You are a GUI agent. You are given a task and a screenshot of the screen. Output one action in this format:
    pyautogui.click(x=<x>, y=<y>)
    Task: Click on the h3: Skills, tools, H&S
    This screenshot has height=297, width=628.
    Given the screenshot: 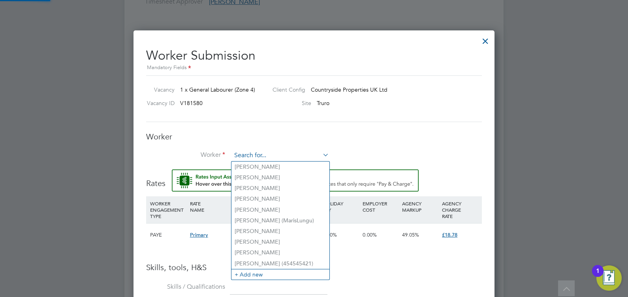 What is the action you would take?
    pyautogui.click(x=314, y=267)
    